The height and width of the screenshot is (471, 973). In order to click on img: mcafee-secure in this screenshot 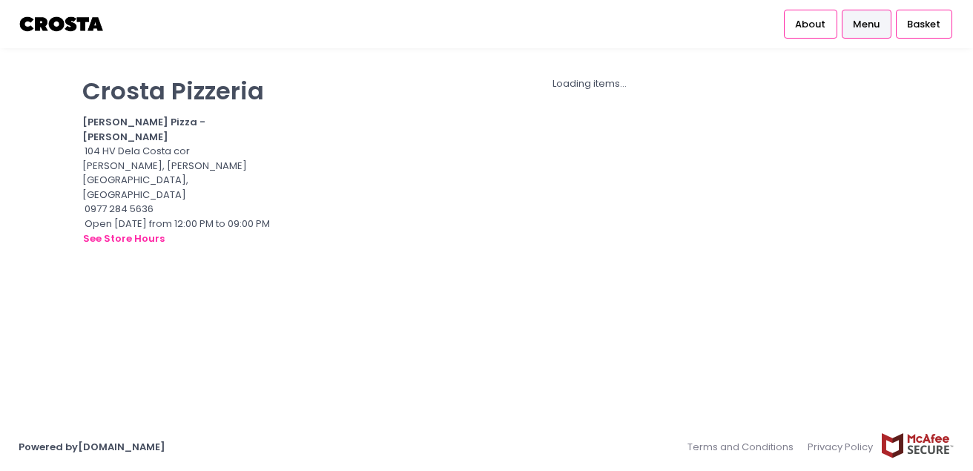, I will do `click(918, 445)`.